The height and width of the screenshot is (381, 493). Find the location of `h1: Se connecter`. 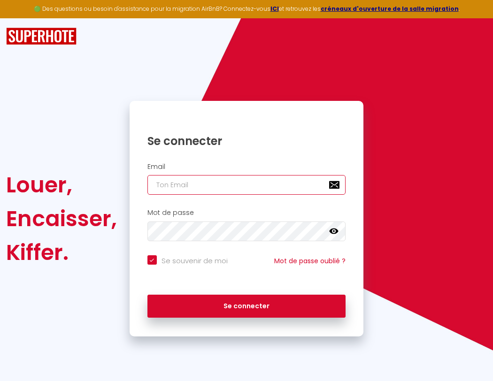

h1: Se connecter is located at coordinates (247, 141).